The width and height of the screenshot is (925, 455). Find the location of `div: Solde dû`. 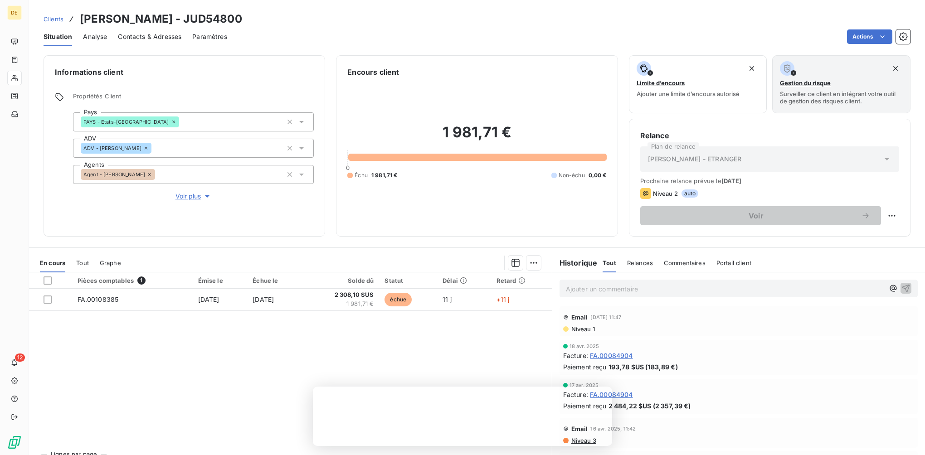

div: Solde dû is located at coordinates (341, 281).